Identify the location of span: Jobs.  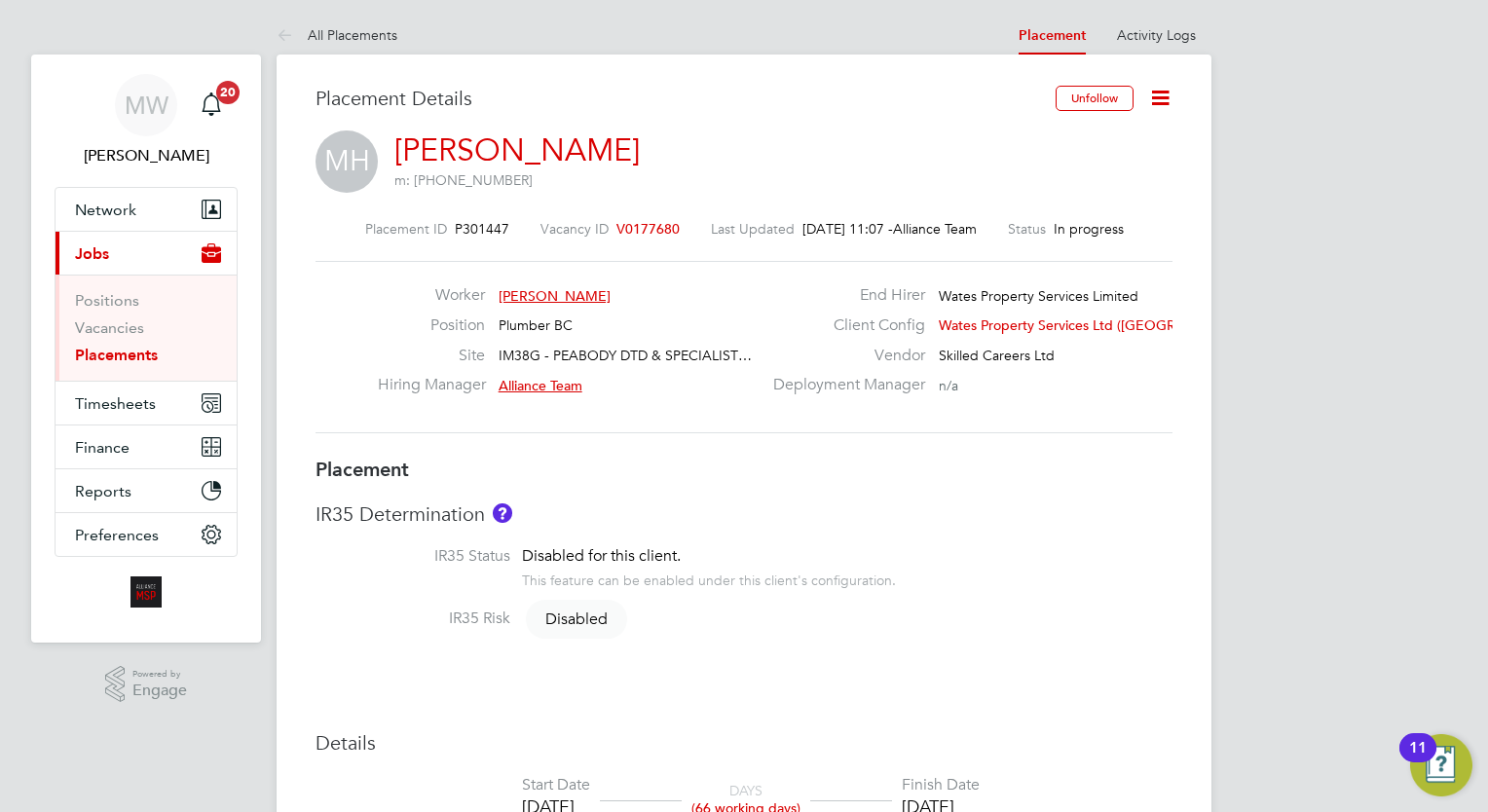
(92, 253).